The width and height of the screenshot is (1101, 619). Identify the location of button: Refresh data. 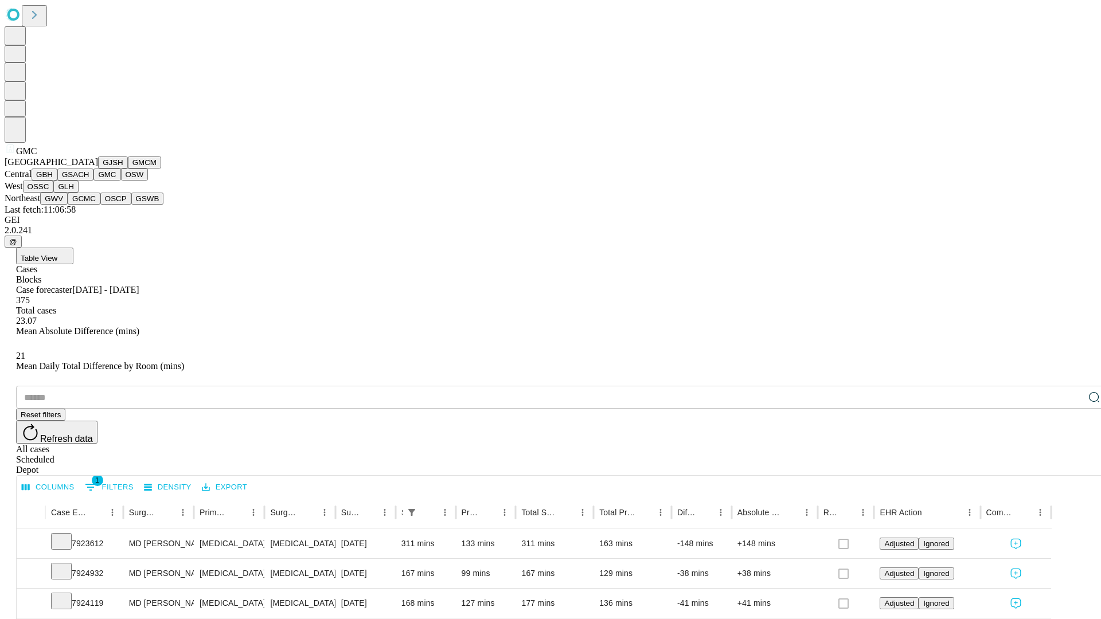
(57, 432).